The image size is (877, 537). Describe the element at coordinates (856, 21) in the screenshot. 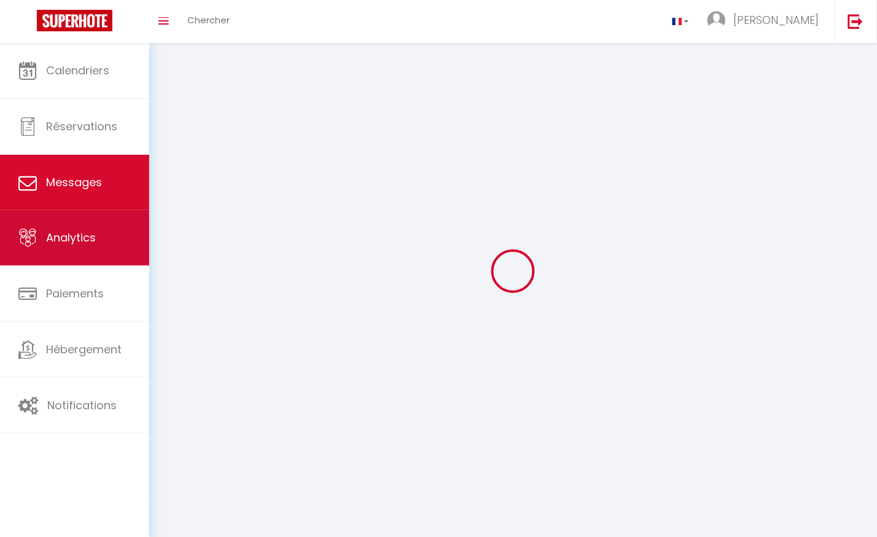

I see `img: logout` at that location.